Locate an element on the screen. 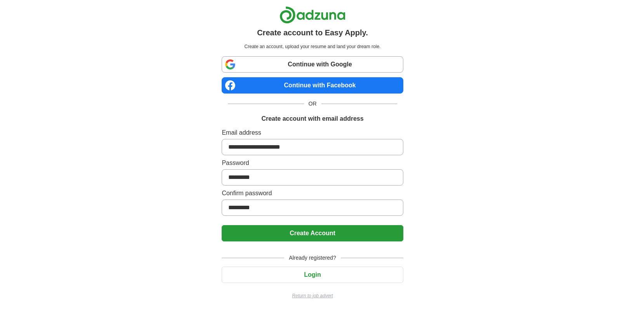  a: Return to job advert is located at coordinates (312, 296).